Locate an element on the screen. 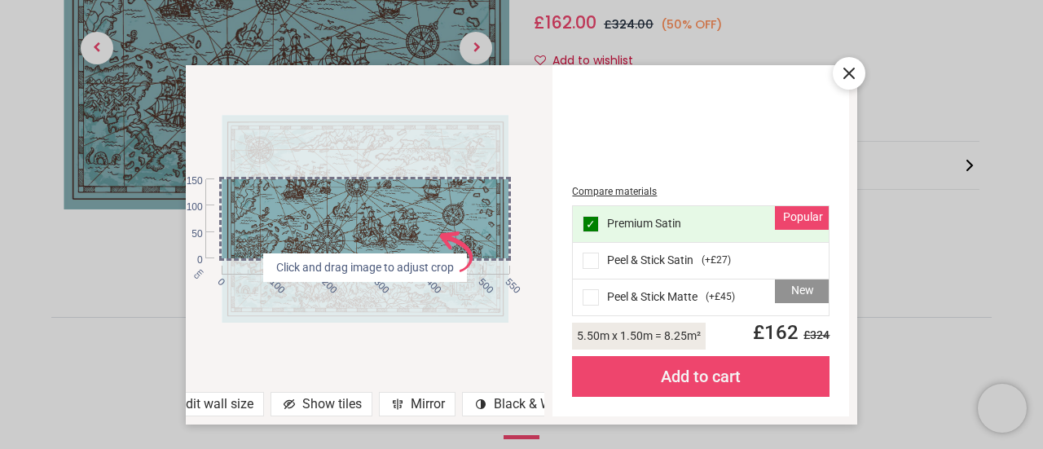 The height and width of the screenshot is (449, 1043). span: 50 is located at coordinates (187, 234).